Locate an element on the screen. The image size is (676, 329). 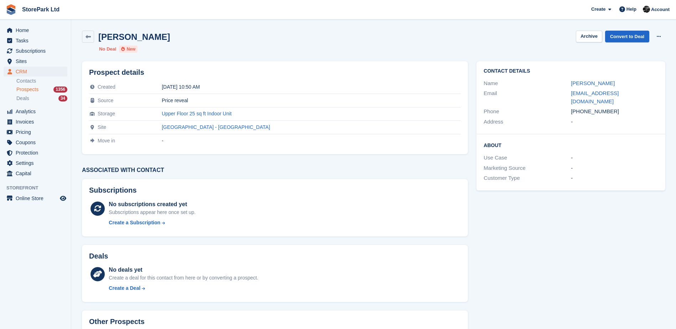
span: Protection is located at coordinates (37, 153).